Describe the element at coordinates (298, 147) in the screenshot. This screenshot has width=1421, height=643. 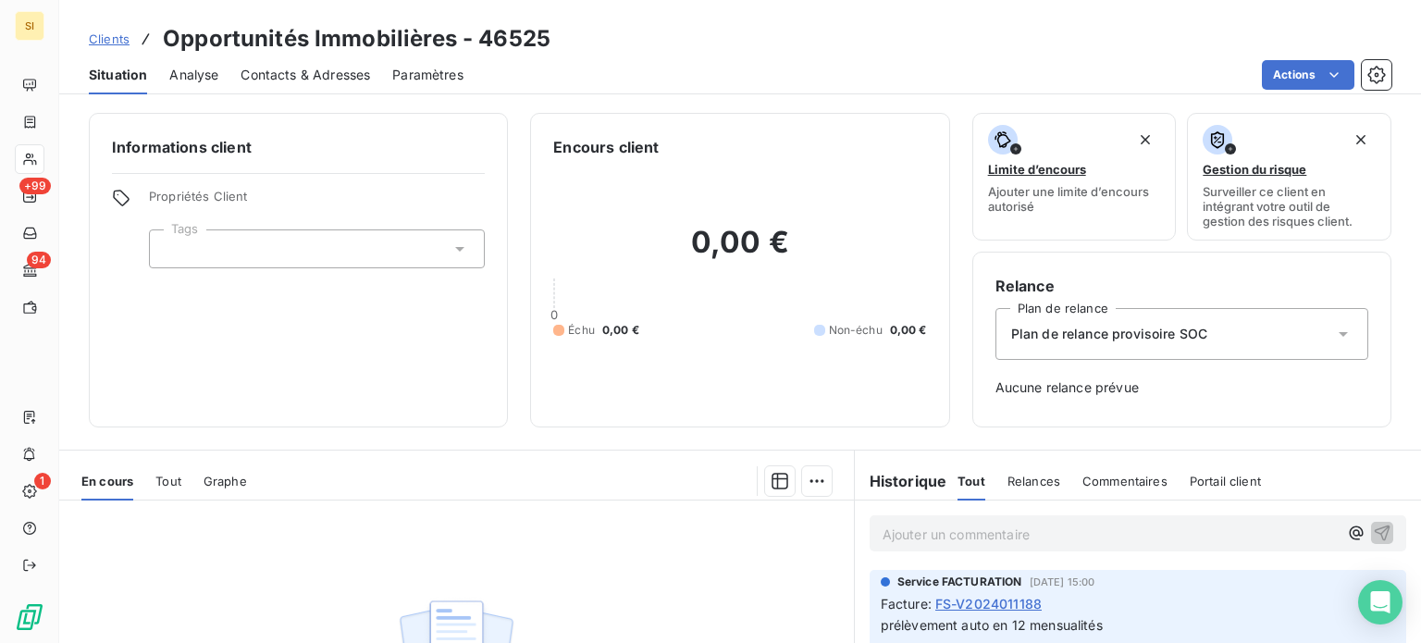
I see `h6: Informations client` at that location.